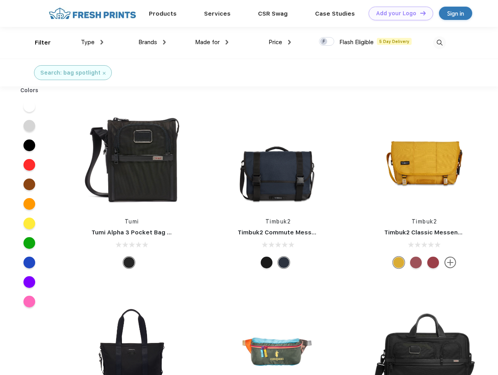 The height and width of the screenshot is (375, 498). I want to click on a: Timbuk2 Classic Messenger Bag, so click(433, 233).